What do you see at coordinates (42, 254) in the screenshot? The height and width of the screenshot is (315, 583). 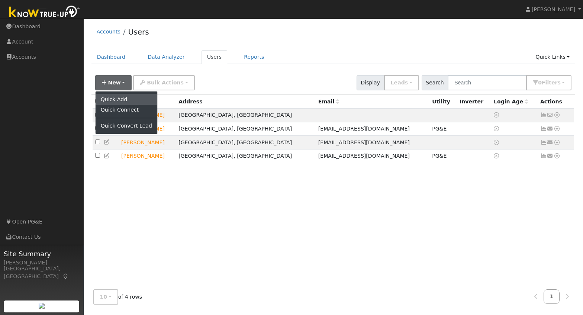 I see `span: Site Summary` at bounding box center [42, 254].